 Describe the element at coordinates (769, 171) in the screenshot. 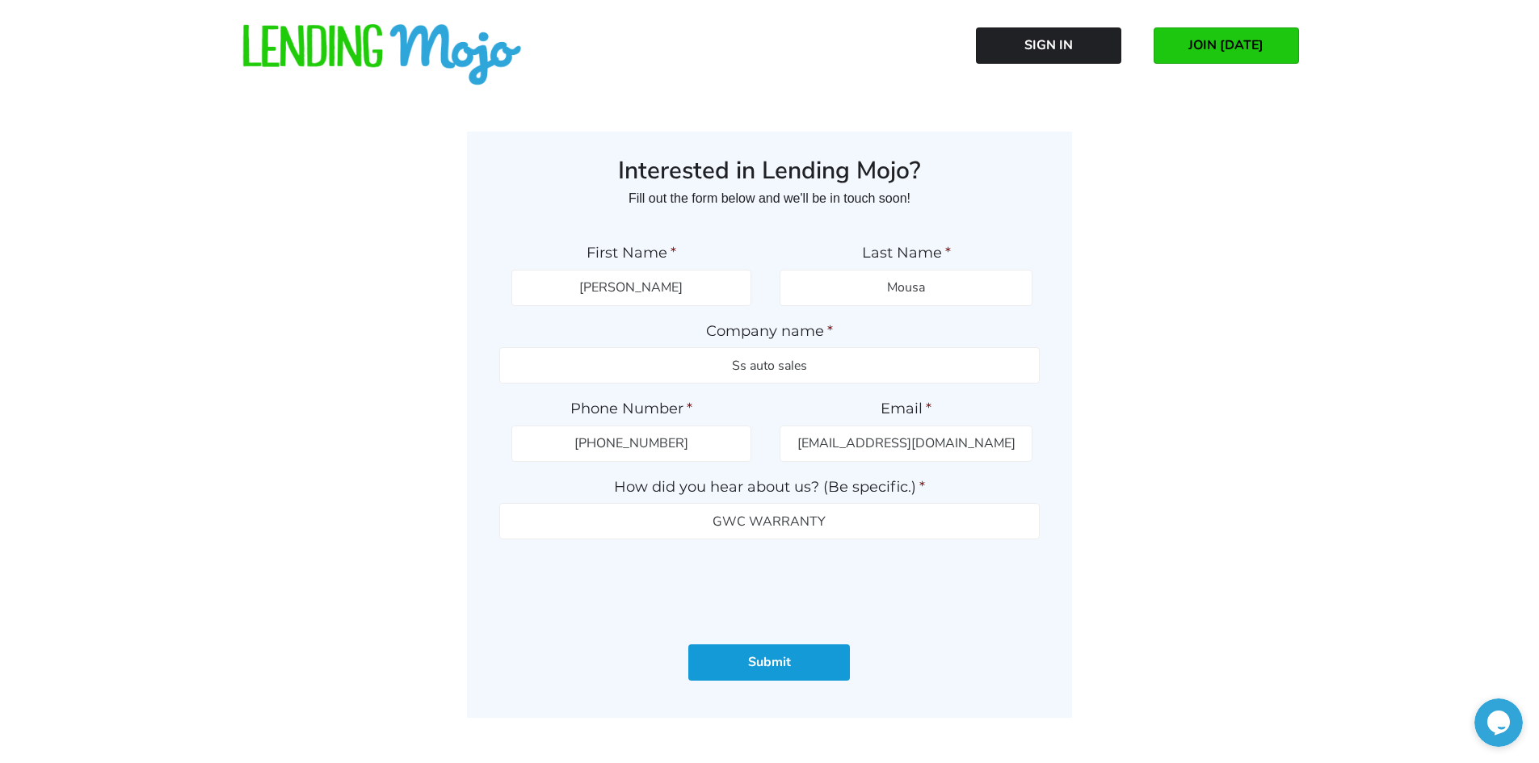

I see `h3: Interested in Lending Mojo?` at that location.